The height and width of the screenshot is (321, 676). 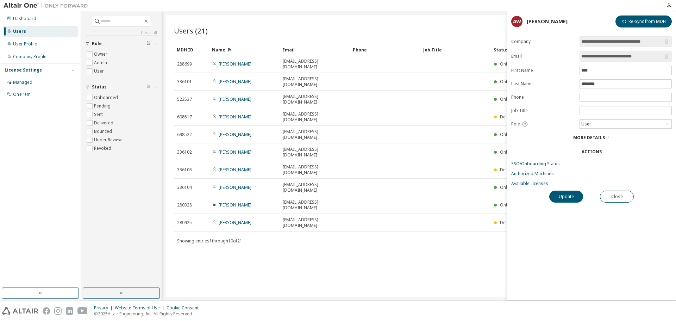 I want to click on span: 336101, so click(x=184, y=82).